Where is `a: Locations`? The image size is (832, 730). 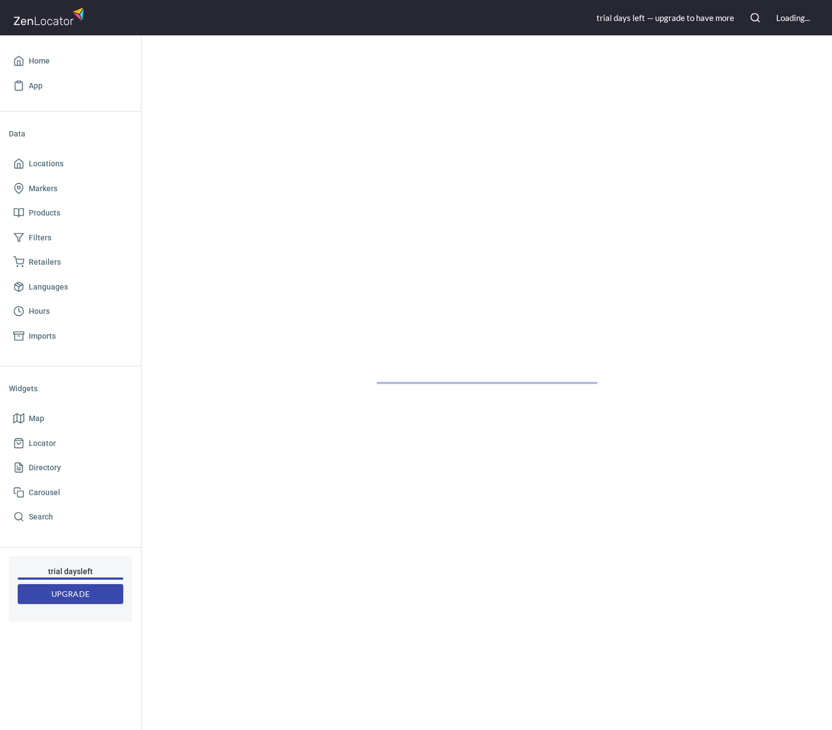 a: Locations is located at coordinates (70, 164).